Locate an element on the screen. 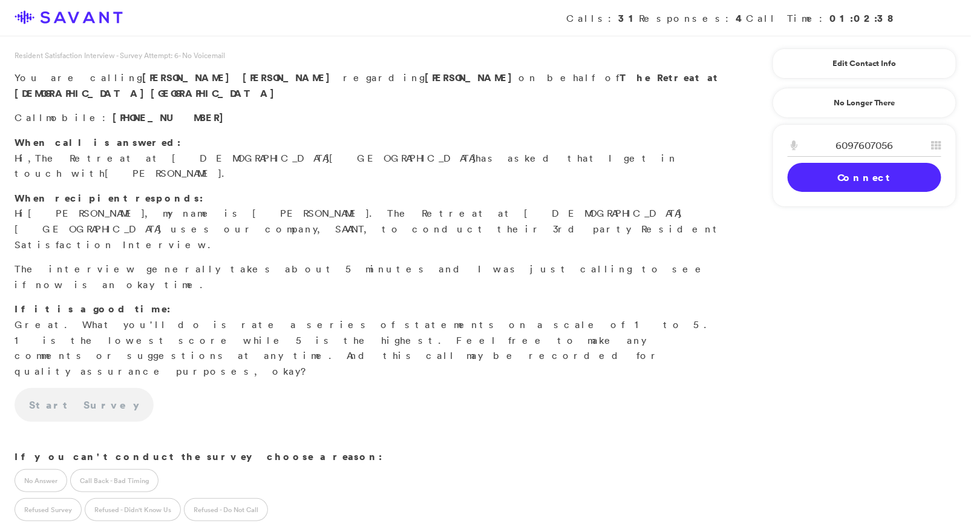 The height and width of the screenshot is (523, 971). label: Refused Survey is located at coordinates (48, 509).